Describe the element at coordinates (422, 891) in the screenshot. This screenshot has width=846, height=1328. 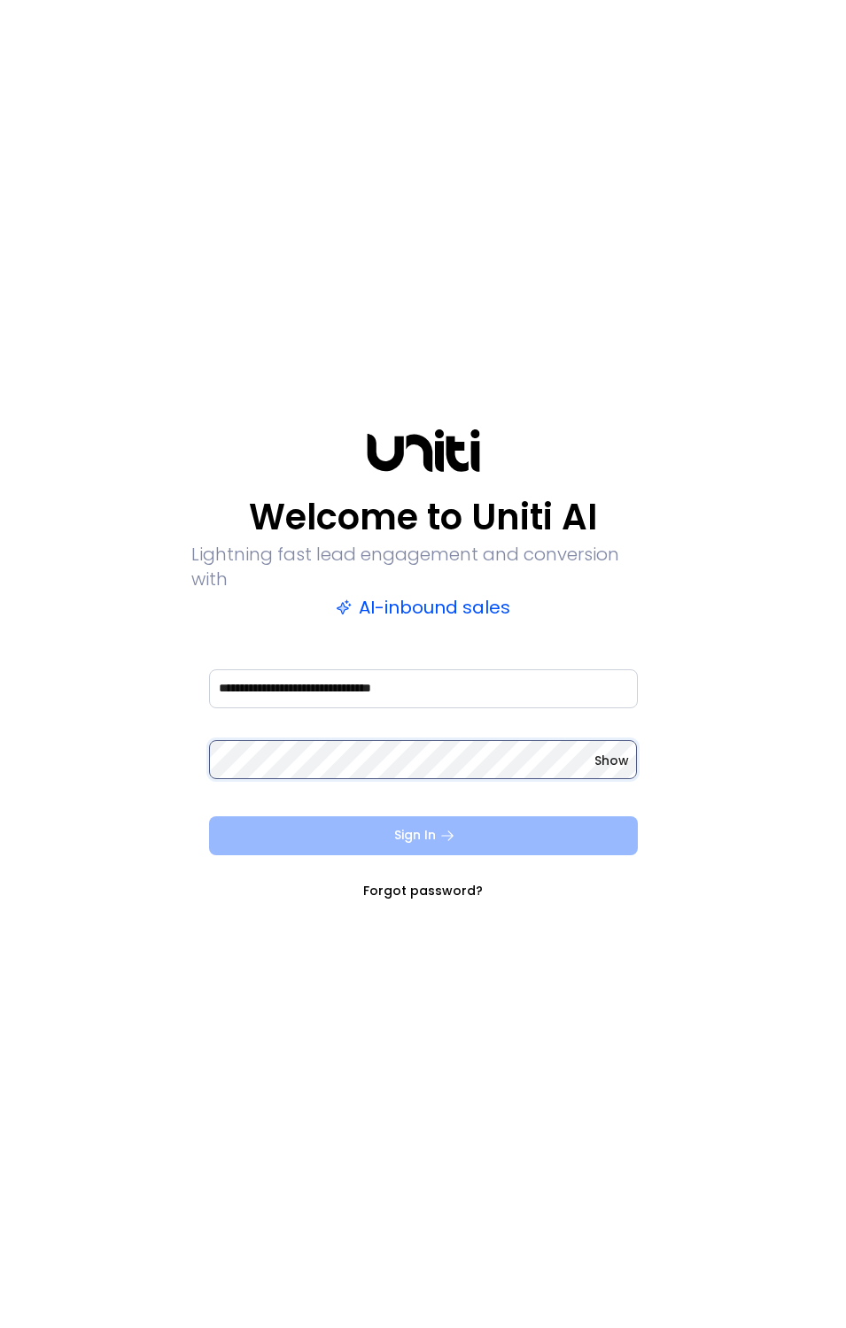
I see `a: Forgot password?` at that location.